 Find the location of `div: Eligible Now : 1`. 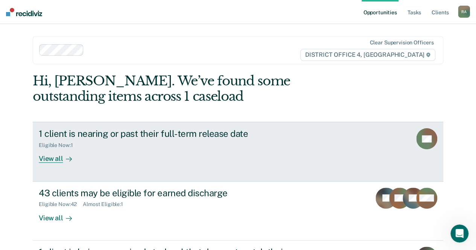

div: Eligible Now : 1 is located at coordinates (59, 145).